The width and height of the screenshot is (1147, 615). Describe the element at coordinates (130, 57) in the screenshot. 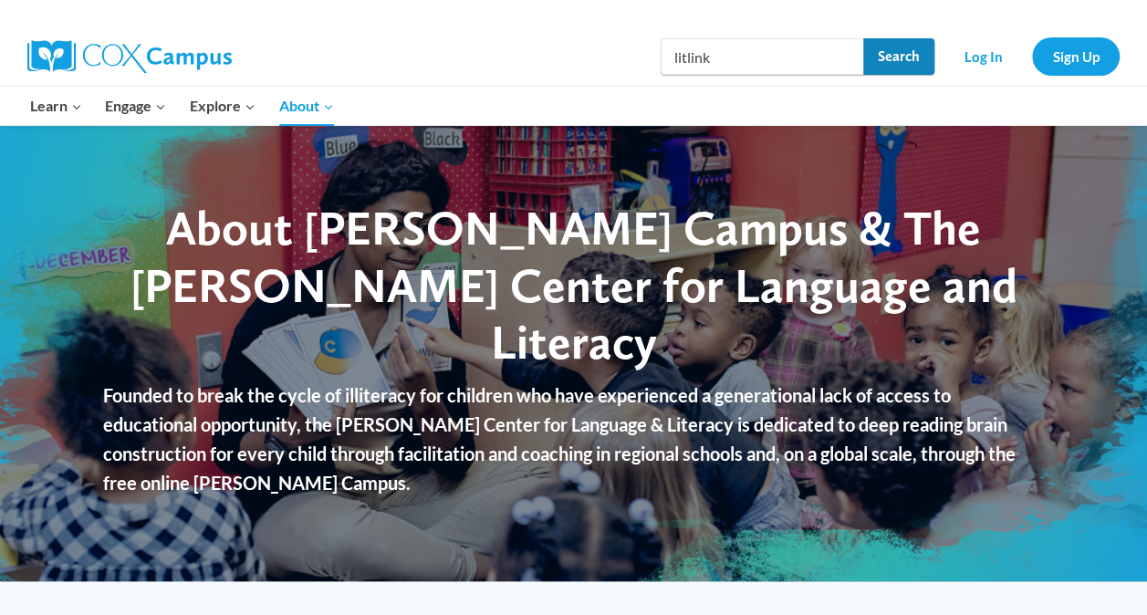

I see `img: Cox Campus` at that location.